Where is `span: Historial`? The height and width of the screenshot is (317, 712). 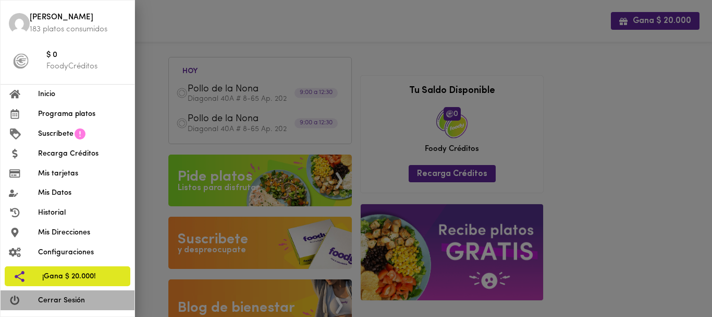
span: Historial is located at coordinates (82, 212).